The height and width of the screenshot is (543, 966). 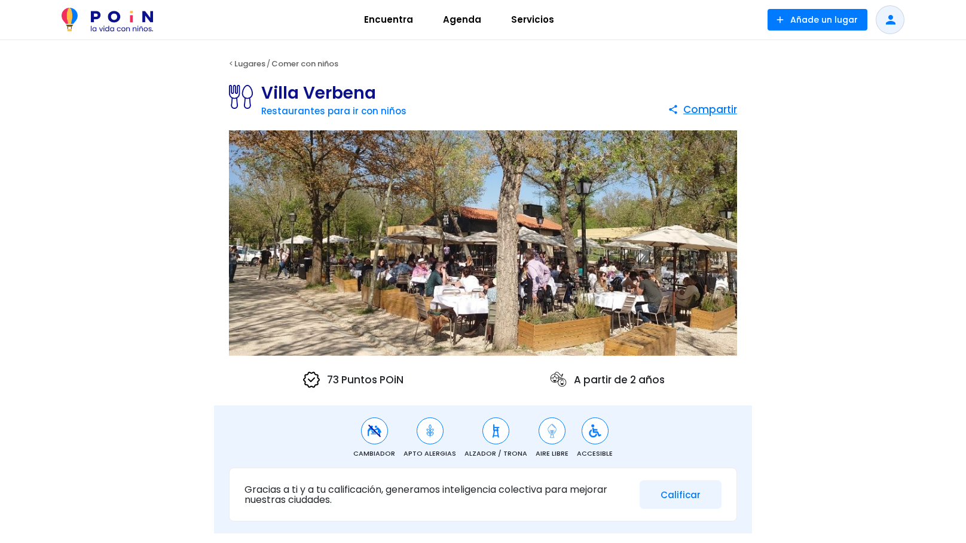 What do you see at coordinates (552, 453) in the screenshot?
I see `span: Aire Libre` at bounding box center [552, 453].